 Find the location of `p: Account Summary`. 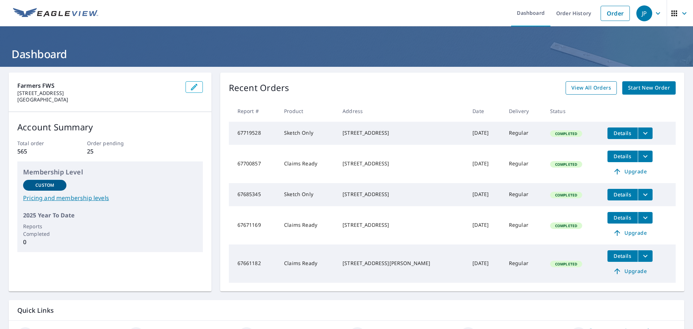

p: Account Summary is located at coordinates (110, 127).